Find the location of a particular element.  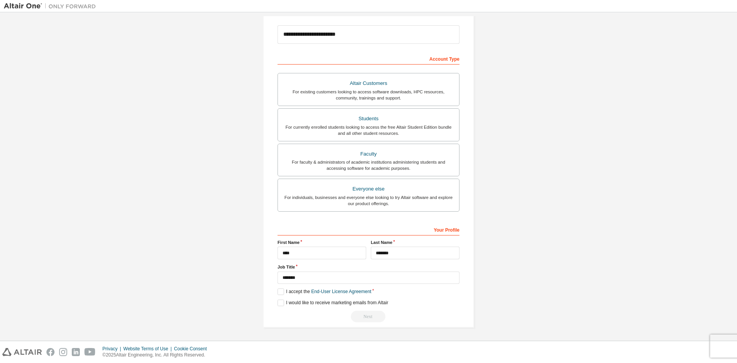

div: Everyone else is located at coordinates (368, 189).